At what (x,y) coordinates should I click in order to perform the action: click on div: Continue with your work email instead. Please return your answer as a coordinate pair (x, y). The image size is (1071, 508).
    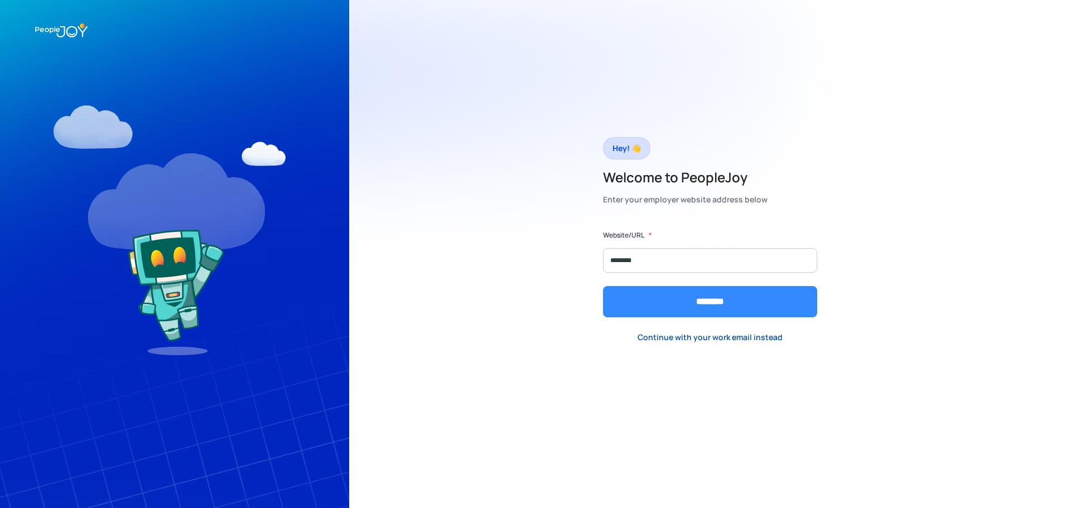
    Looking at the image, I should click on (710, 338).